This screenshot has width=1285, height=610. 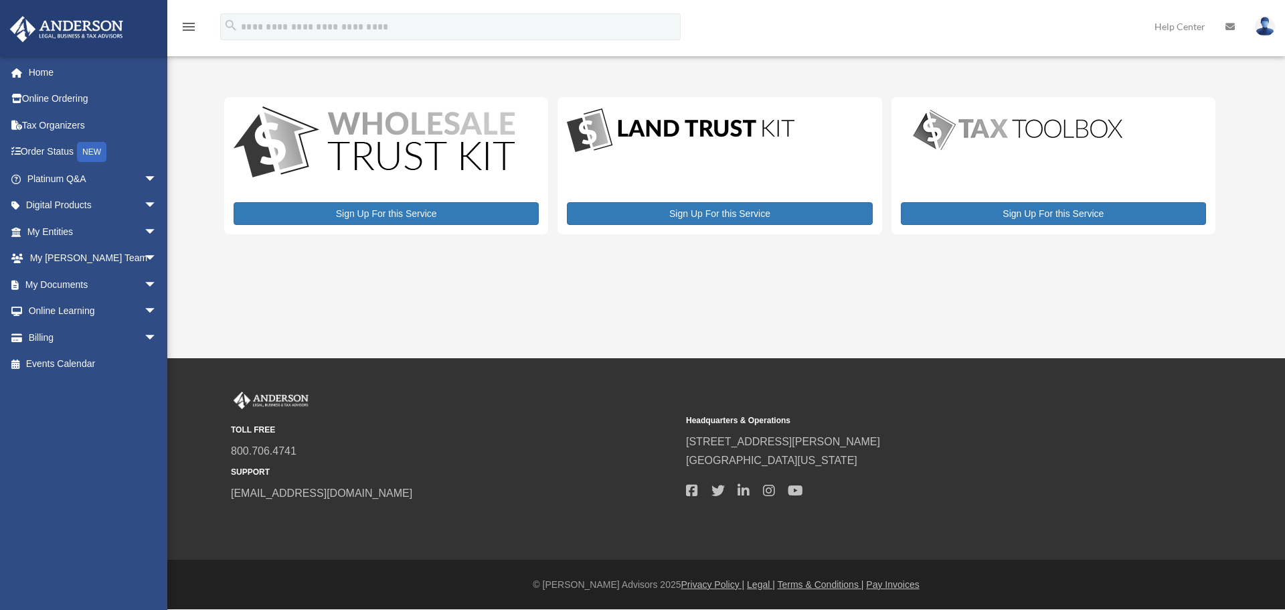 What do you see at coordinates (231, 25) in the screenshot?
I see `i: search` at bounding box center [231, 25].